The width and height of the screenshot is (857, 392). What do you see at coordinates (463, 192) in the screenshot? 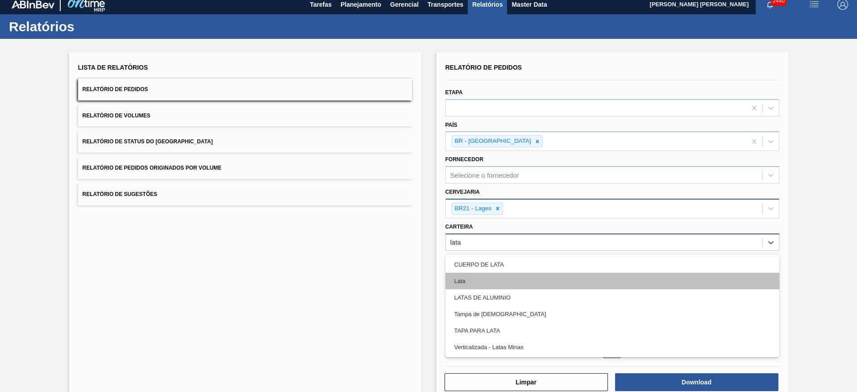
I see `label: Cervejaria` at bounding box center [463, 192].